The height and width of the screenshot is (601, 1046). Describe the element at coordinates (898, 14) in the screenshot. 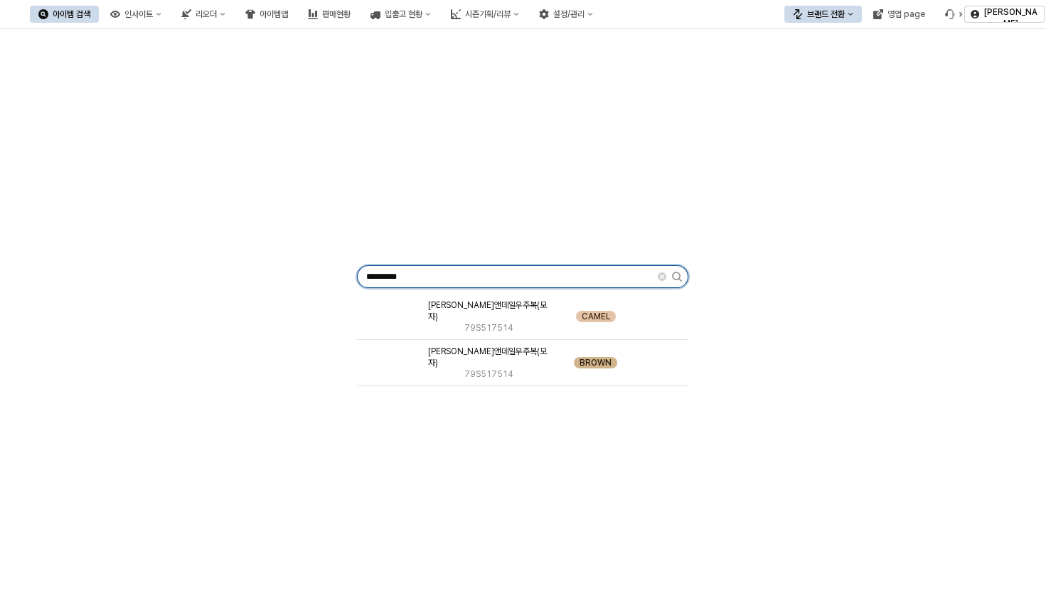

I see `button: 영업 page` at that location.